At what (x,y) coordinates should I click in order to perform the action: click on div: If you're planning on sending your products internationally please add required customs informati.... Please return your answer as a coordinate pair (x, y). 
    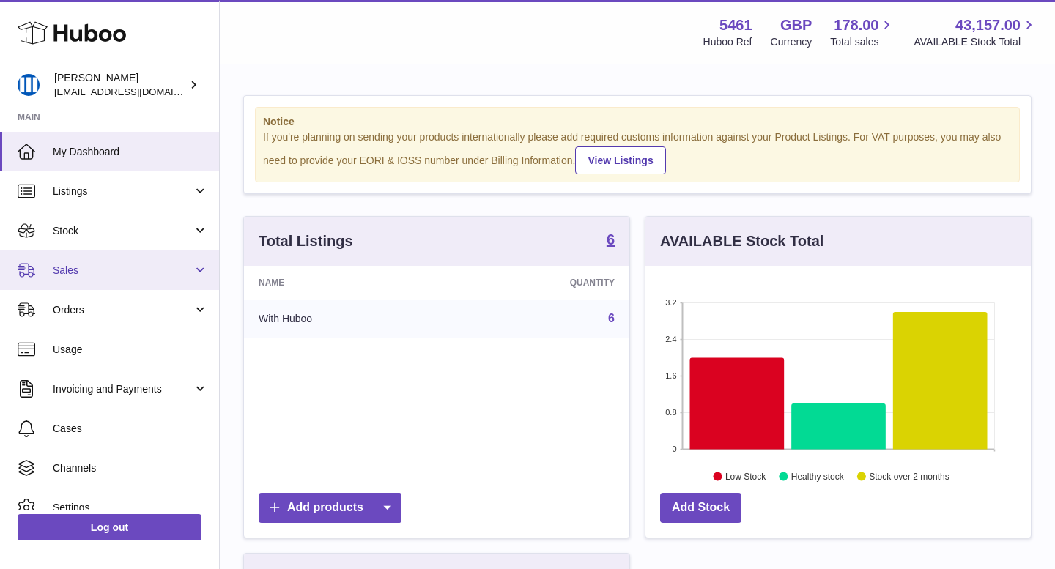
    Looking at the image, I should click on (637, 152).